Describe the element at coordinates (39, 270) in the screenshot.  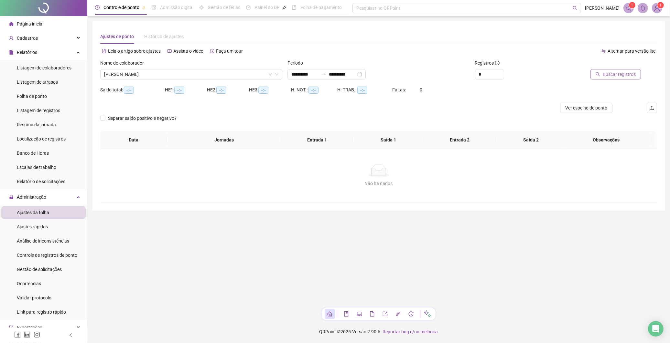
I see `span: Gestão de solicitações` at that location.